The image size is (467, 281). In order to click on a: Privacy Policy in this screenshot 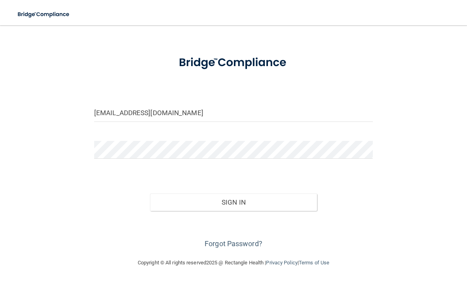, I will do `click(281, 262)`.